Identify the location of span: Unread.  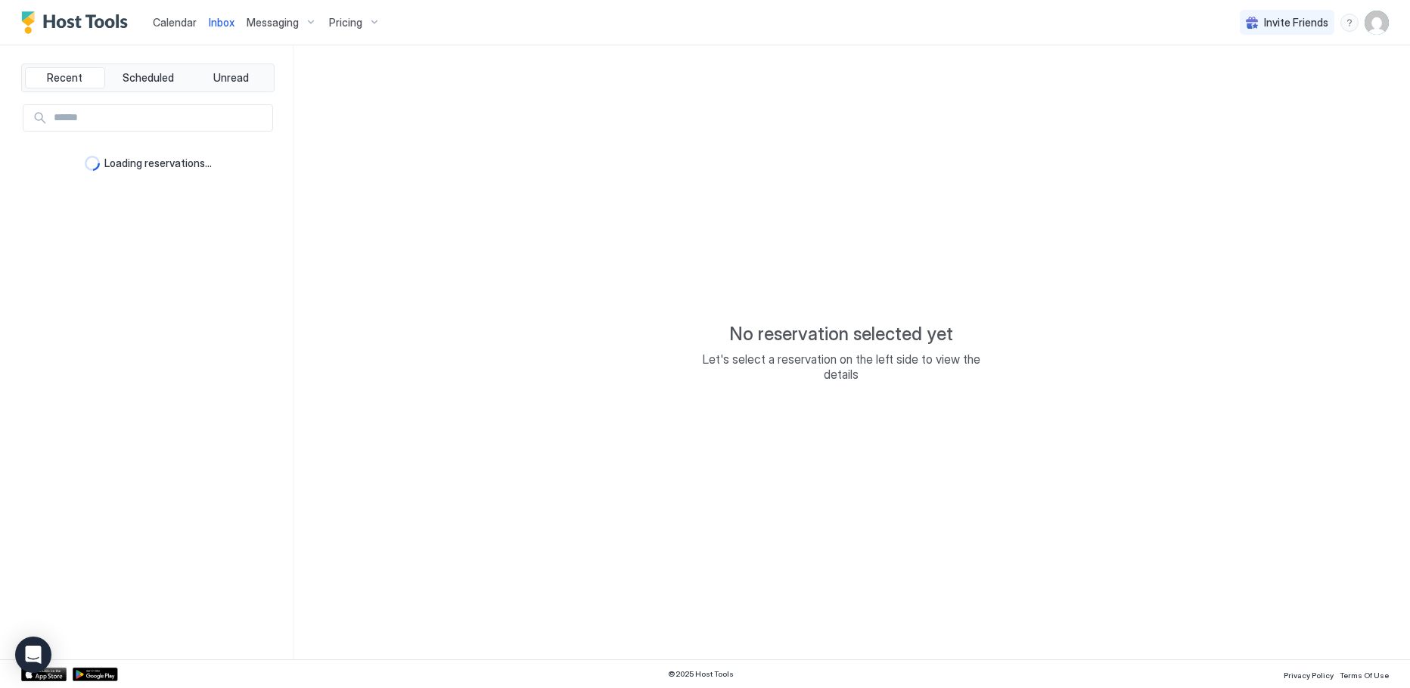
(231, 78).